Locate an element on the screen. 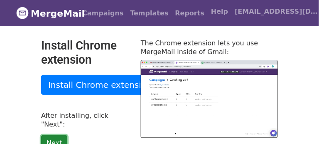 This screenshot has height=144, width=319. div: Kontrollprogram for chat is located at coordinates (298, 124).